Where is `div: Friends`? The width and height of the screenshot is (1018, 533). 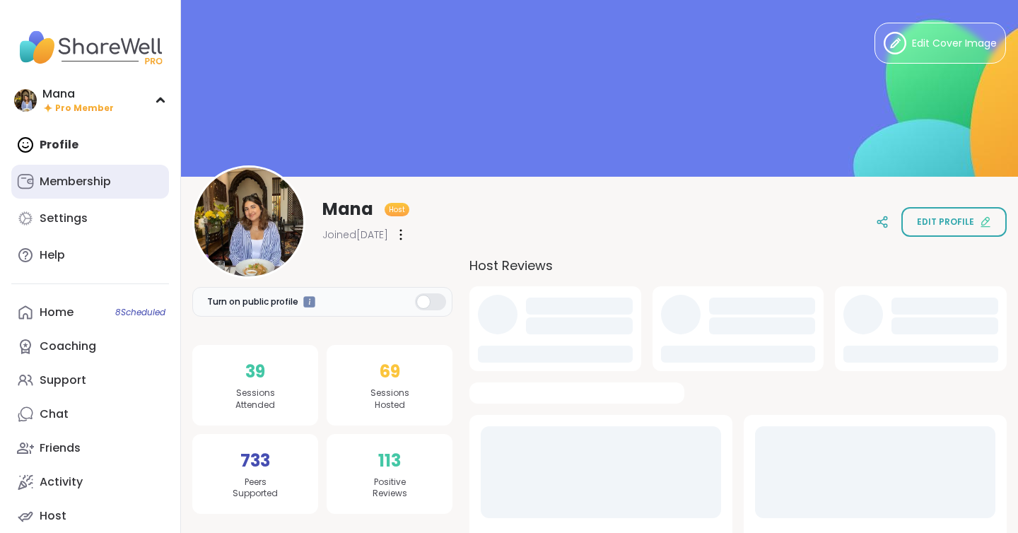 div: Friends is located at coordinates (60, 448).